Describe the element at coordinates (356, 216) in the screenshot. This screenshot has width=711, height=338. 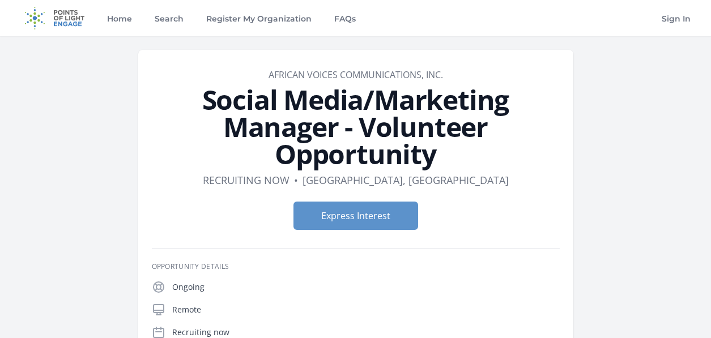
I see `button: Express Interest` at that location.